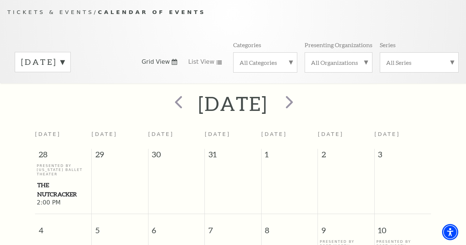 This screenshot has width=466, height=245. What do you see at coordinates (402, 226) in the screenshot?
I see `span: 10` at bounding box center [402, 226].